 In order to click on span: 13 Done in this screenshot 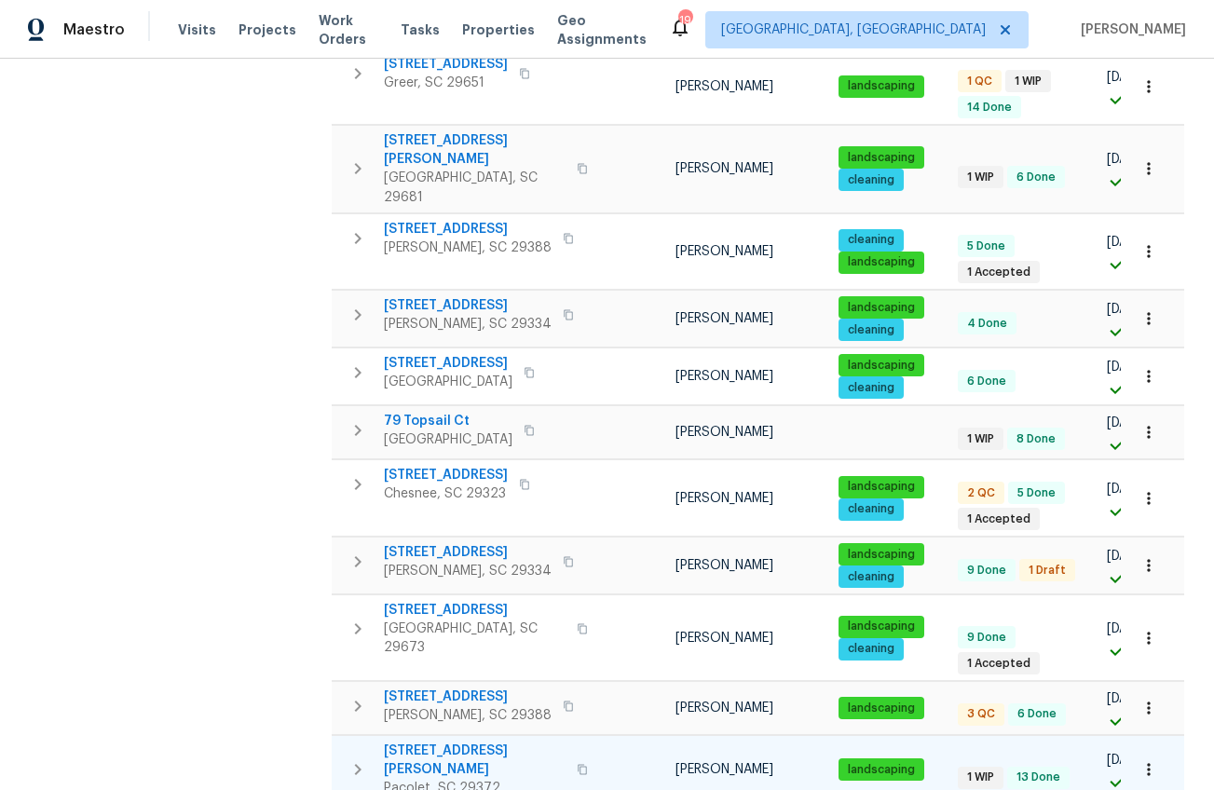, I will do `click(1038, 777)`.